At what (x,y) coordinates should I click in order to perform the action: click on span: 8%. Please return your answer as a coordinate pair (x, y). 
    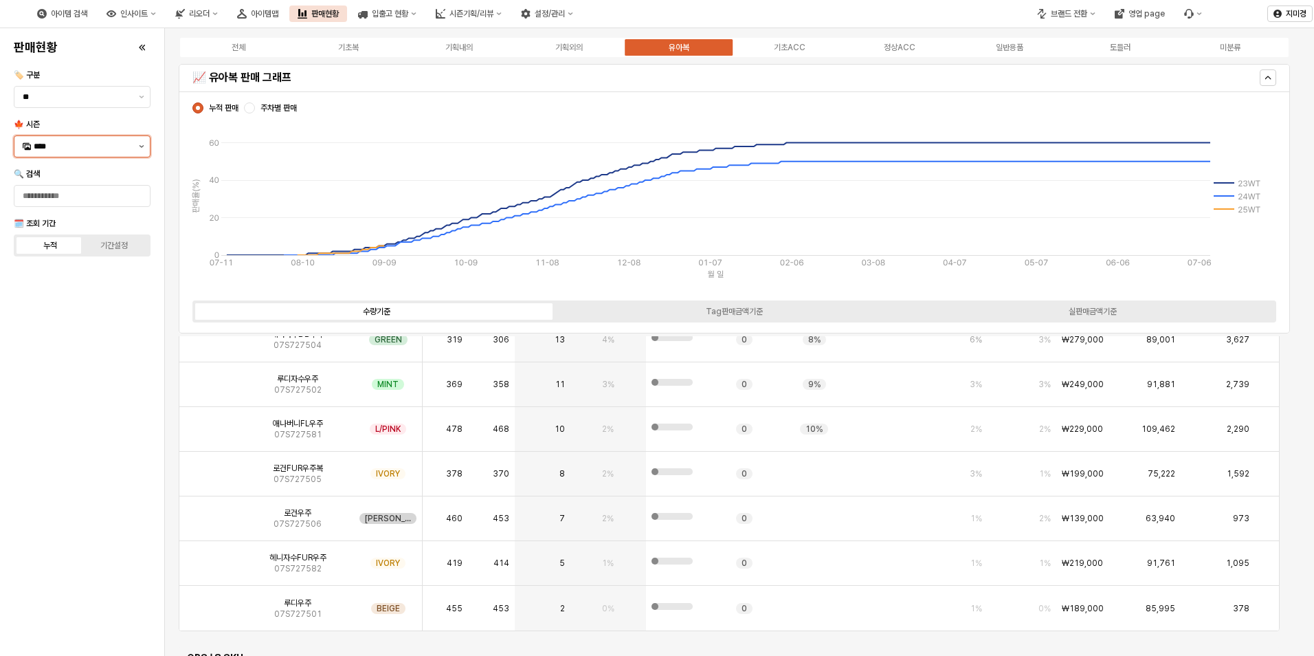
    Looking at the image, I should click on (815, 340).